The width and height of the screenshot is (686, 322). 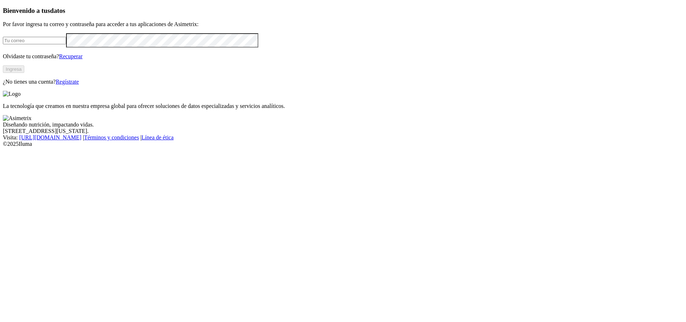 What do you see at coordinates (343, 138) in the screenshot?
I see `div: Visita : | |` at bounding box center [343, 138].